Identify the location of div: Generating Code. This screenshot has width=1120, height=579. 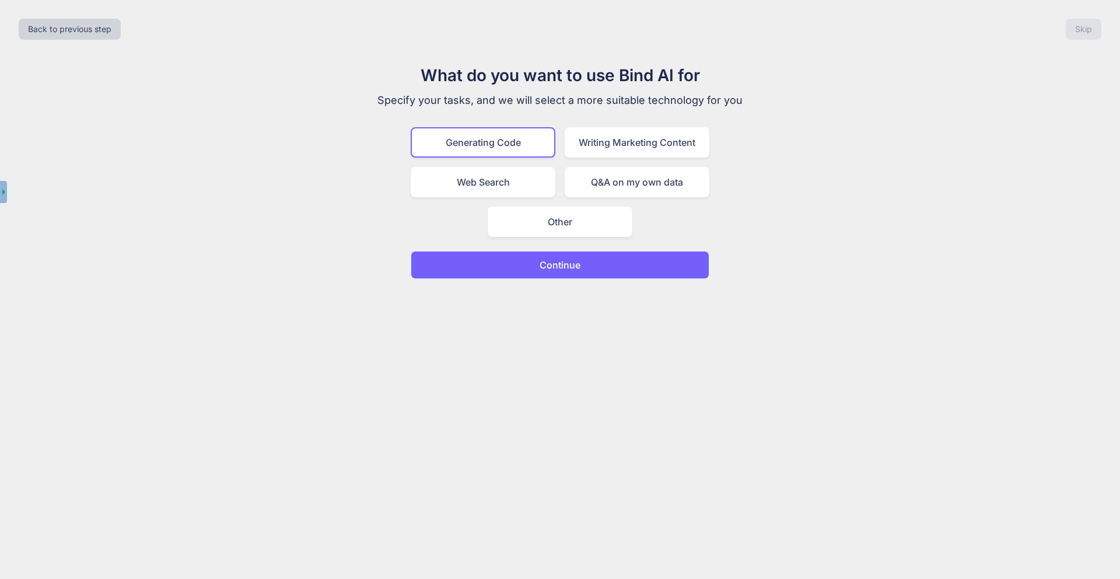
(483, 142).